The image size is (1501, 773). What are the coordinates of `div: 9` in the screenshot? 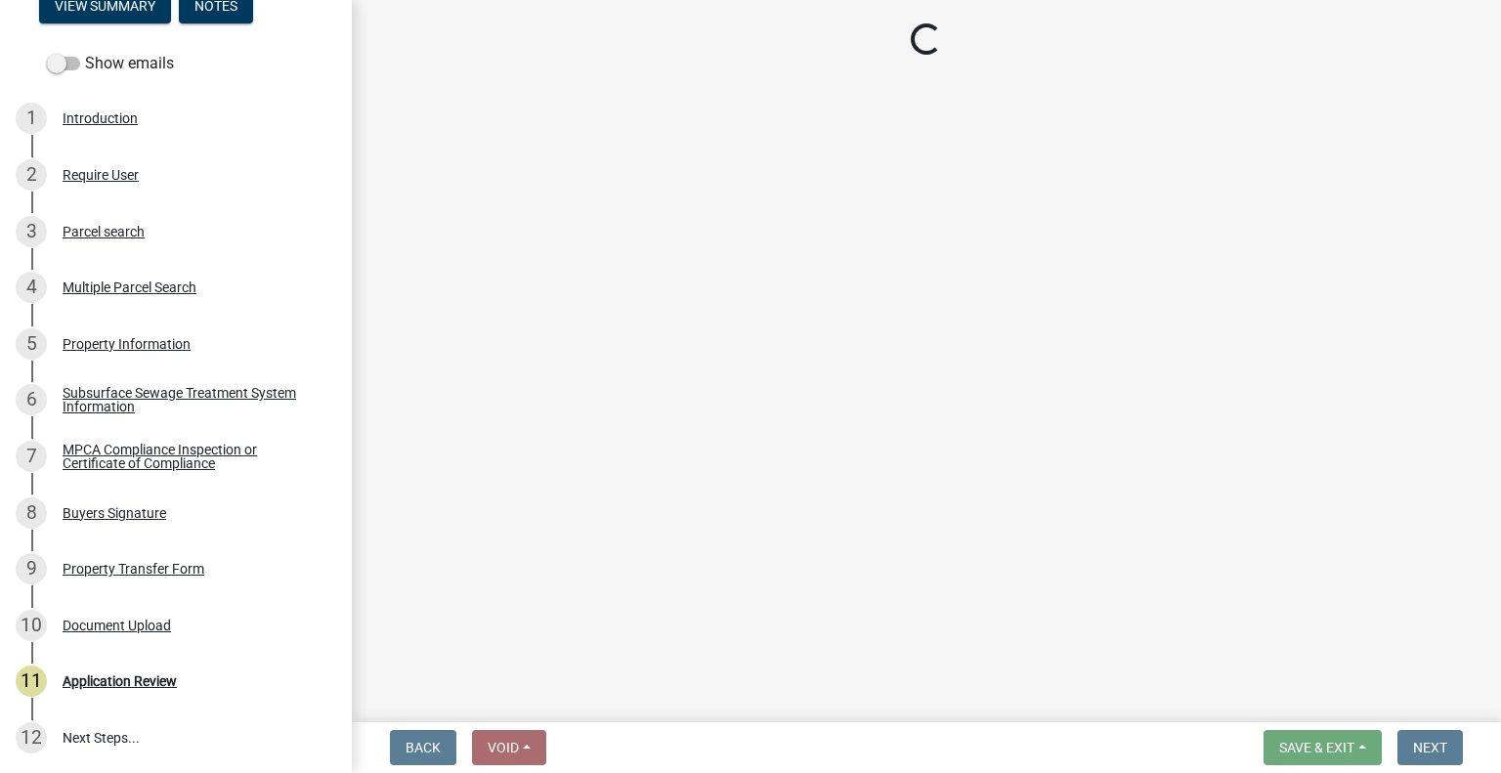 It's located at (31, 569).